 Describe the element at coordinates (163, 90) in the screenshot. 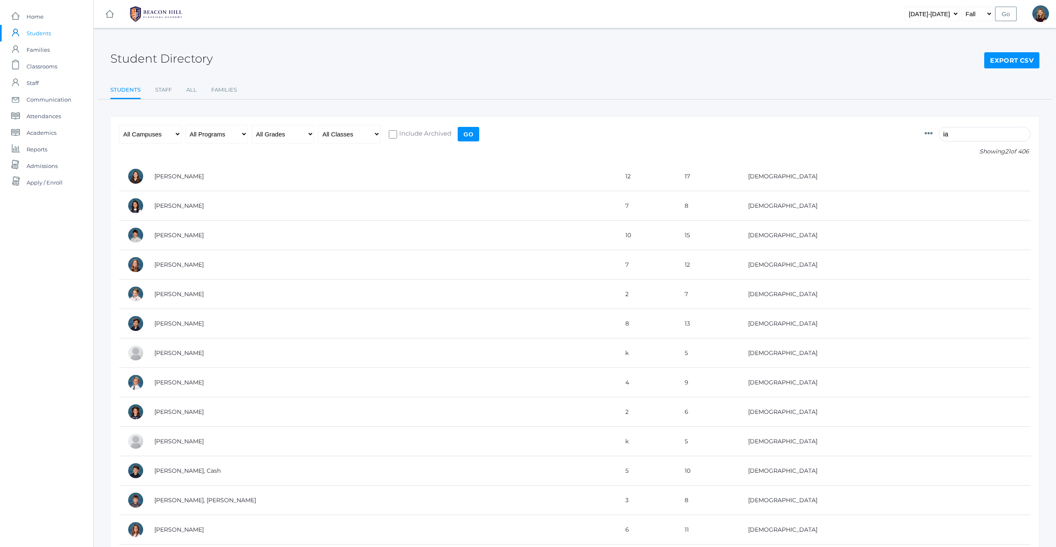

I see `a: Staff` at that location.